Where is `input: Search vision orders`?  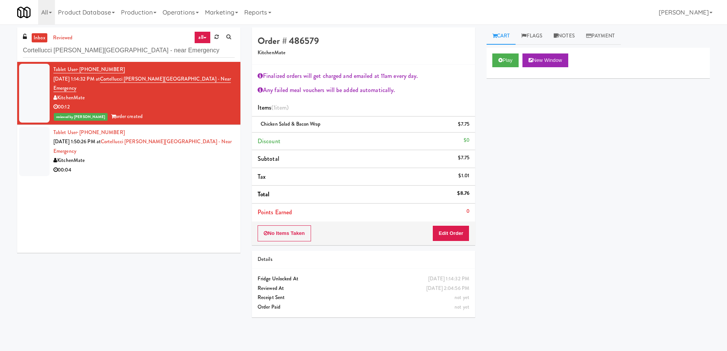
input: Search vision orders is located at coordinates (129, 50).